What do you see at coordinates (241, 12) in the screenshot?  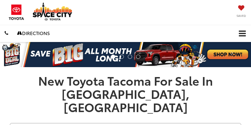 I see `a: My Saved Vehicles` at bounding box center [241, 12].